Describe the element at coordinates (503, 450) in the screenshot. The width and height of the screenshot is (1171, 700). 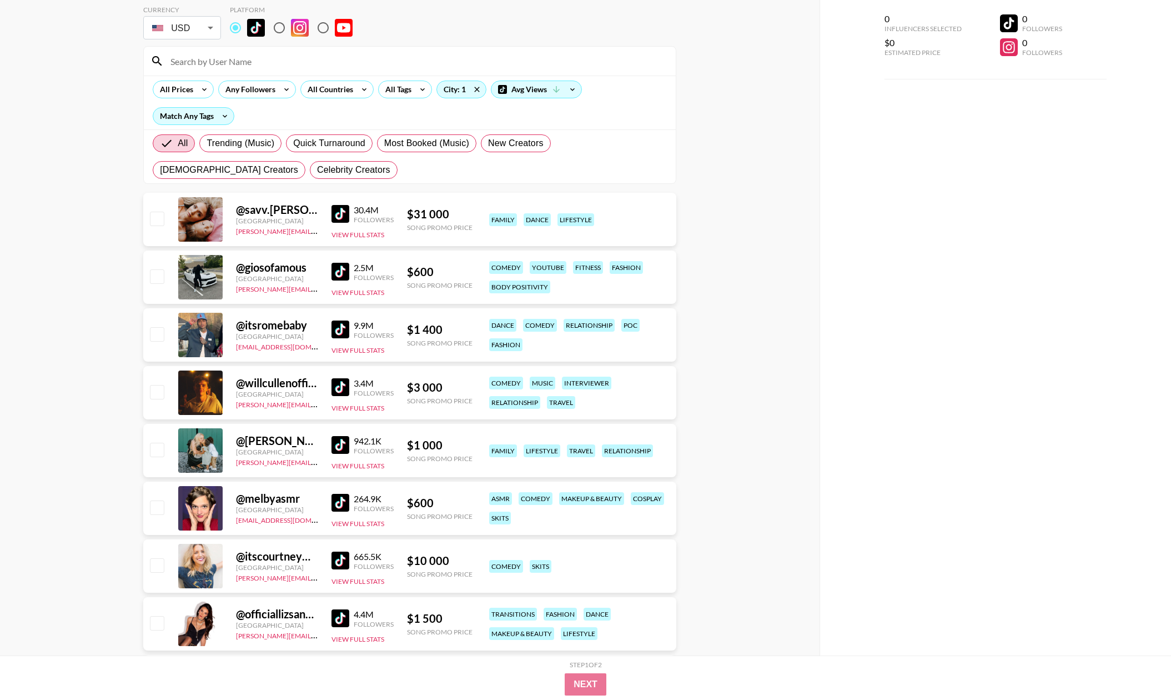
I see `div: family` at that location.